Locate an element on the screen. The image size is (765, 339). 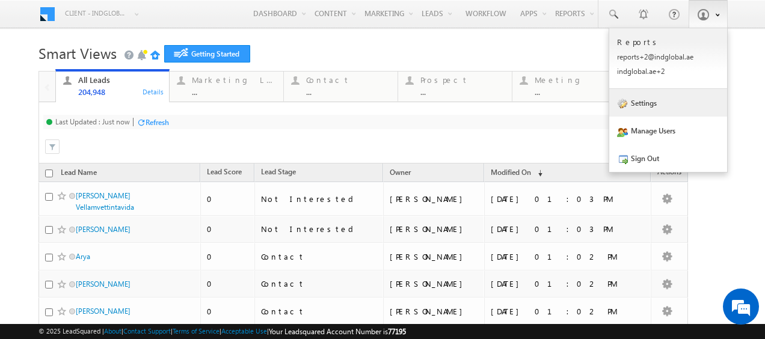
a: Terms of Service is located at coordinates (196, 331).